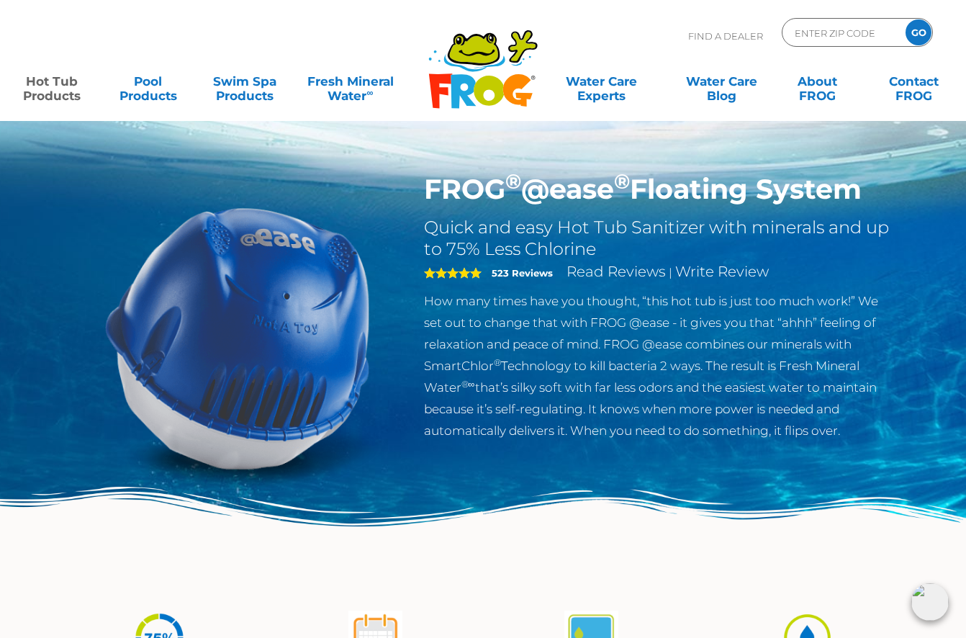 The image size is (966, 638). What do you see at coordinates (522, 273) in the screenshot?
I see `strong: 523 Reviews` at bounding box center [522, 273].